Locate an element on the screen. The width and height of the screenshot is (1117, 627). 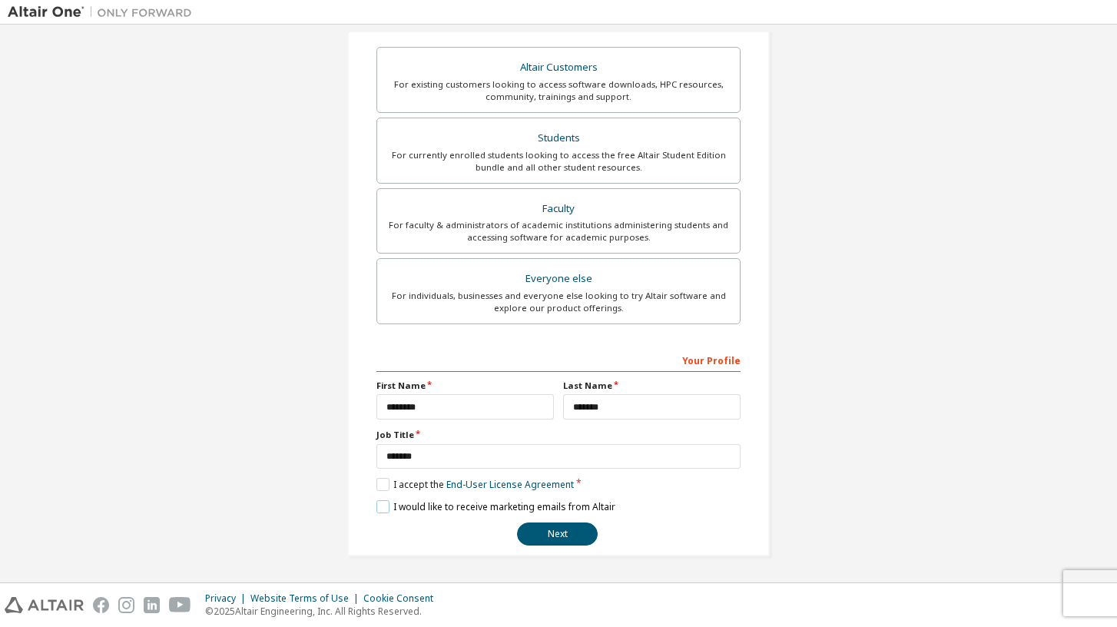
img: Altair One is located at coordinates (104, 12).